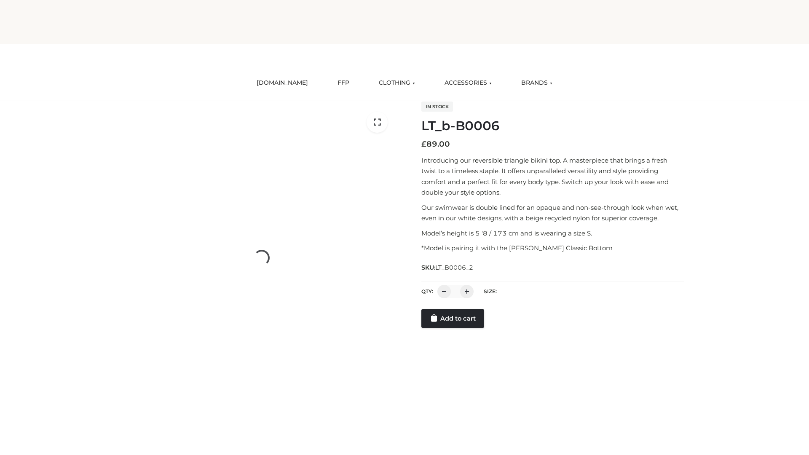 The height and width of the screenshot is (455, 809). Describe the element at coordinates (537, 83) in the screenshot. I see `a: BRANDS` at that location.